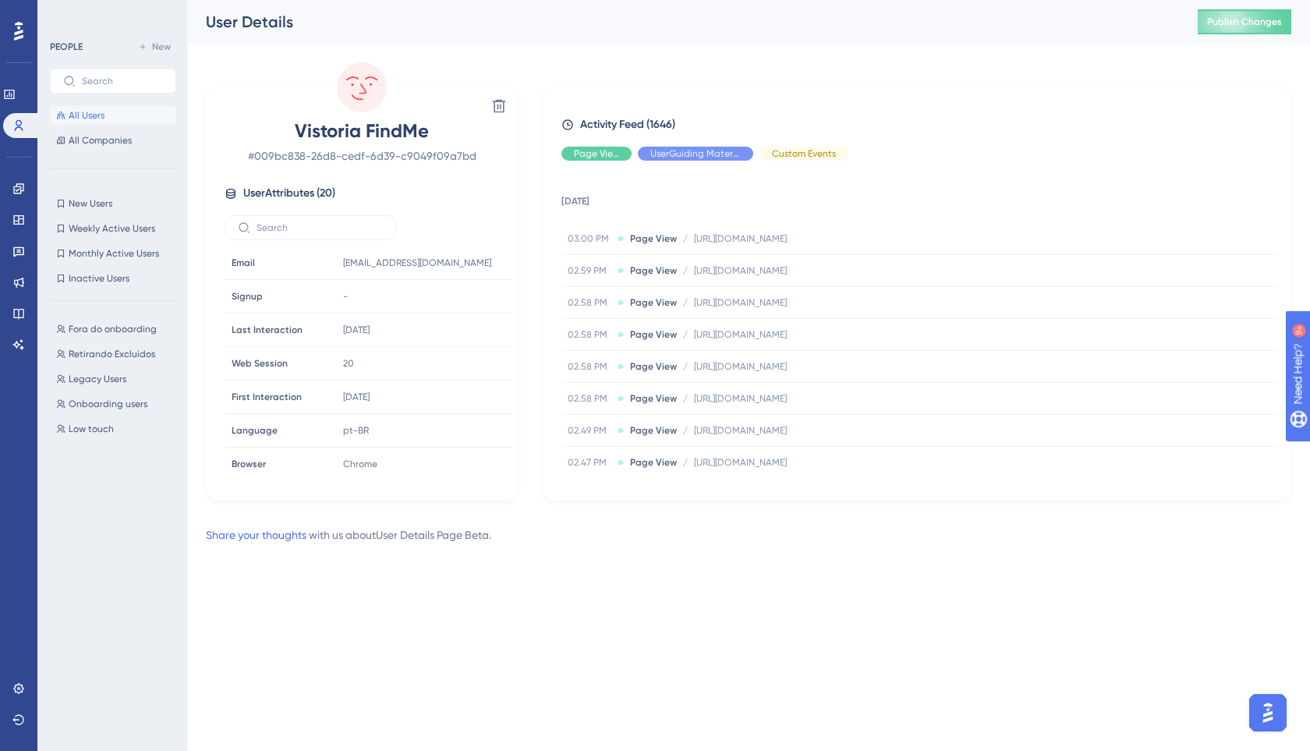 Image resolution: width=1310 pixels, height=751 pixels. Describe the element at coordinates (118, 354) in the screenshot. I see `button: Retirando Excluidos` at that location.